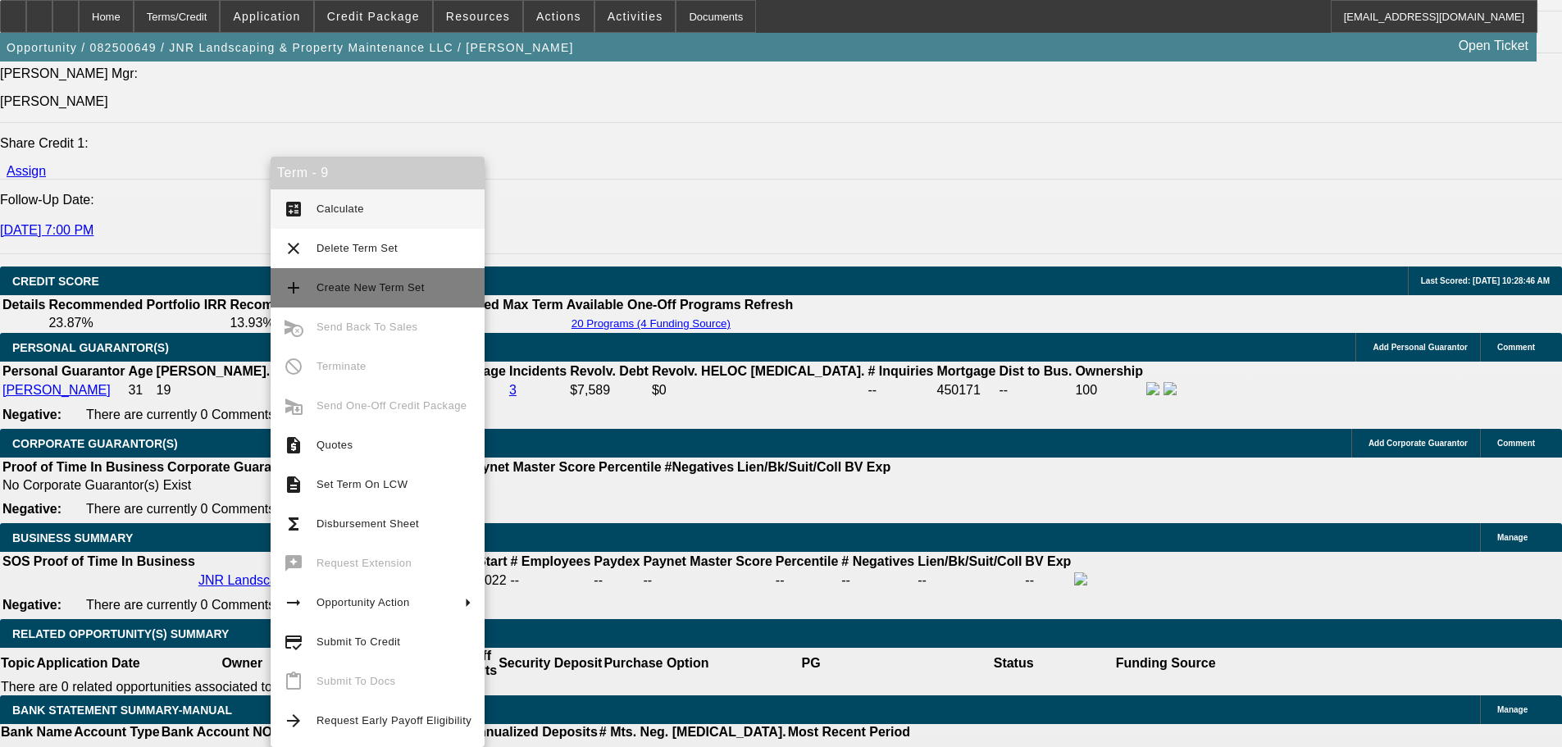  I want to click on td: 13.93%, so click(316, 323).